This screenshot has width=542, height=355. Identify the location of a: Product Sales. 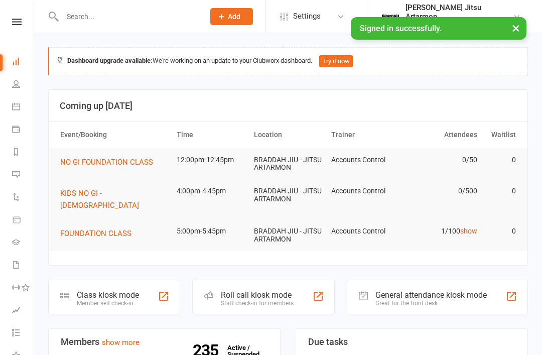
(23, 220).